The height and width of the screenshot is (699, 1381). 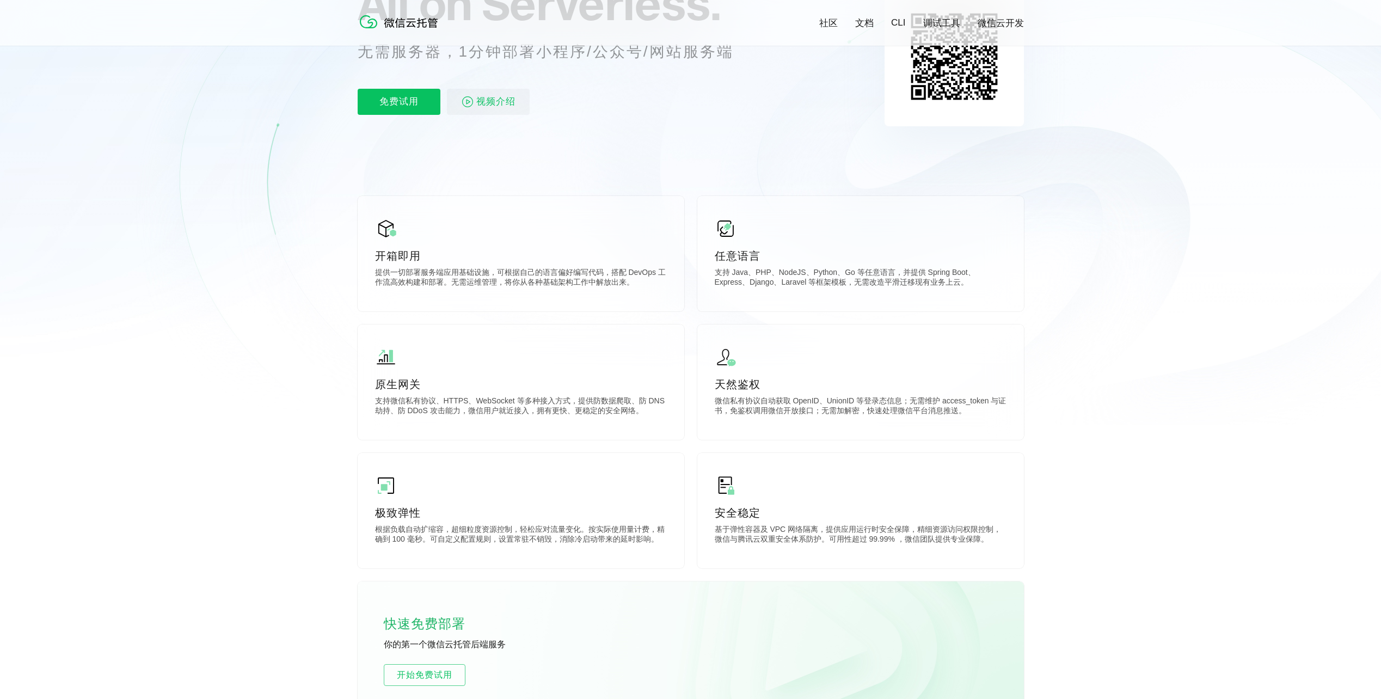 I want to click on p: 无需服务器，1分钟部署小程序/公众号/网站服务端, so click(x=556, y=52).